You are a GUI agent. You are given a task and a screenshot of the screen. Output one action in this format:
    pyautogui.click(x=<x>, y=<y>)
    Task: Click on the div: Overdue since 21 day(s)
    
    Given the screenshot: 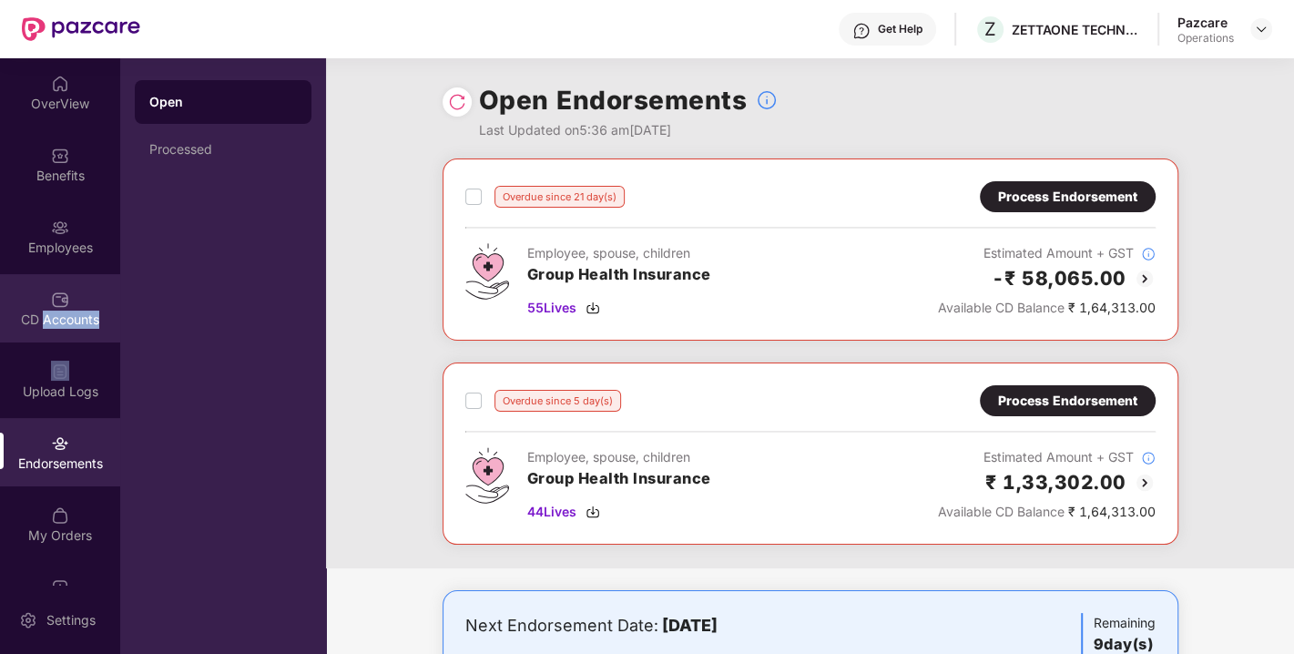 What is the action you would take?
    pyautogui.click(x=559, y=197)
    